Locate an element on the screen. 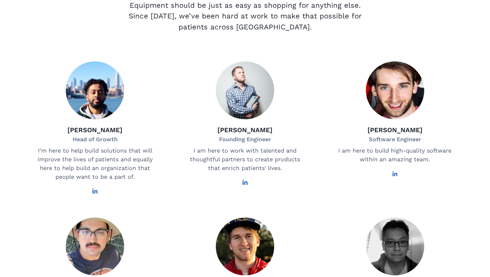  img: Fadhi Ali is located at coordinates (95, 90).